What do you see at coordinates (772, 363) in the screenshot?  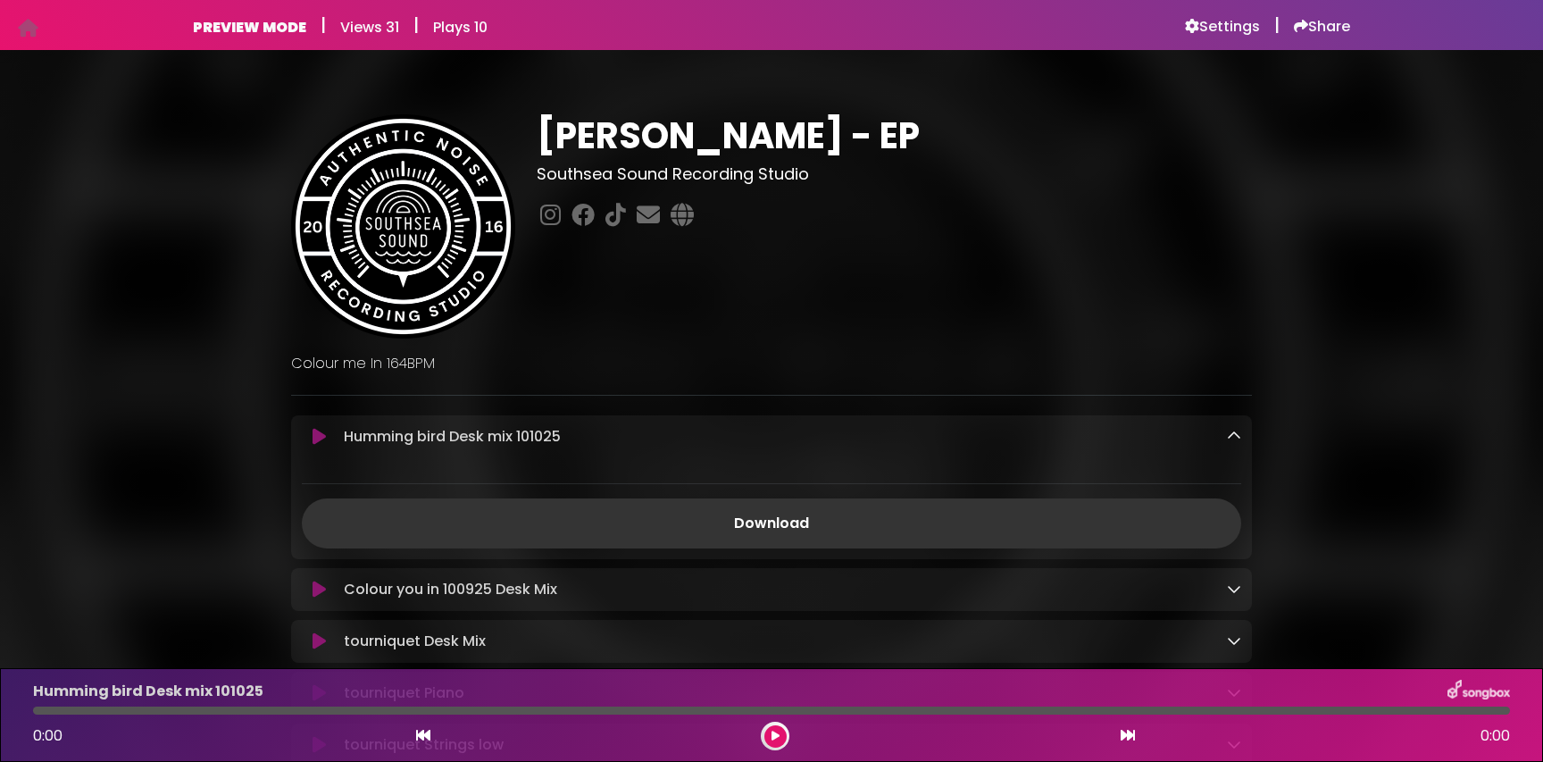 I see `p: Colour me In 164BPM` at bounding box center [772, 363].